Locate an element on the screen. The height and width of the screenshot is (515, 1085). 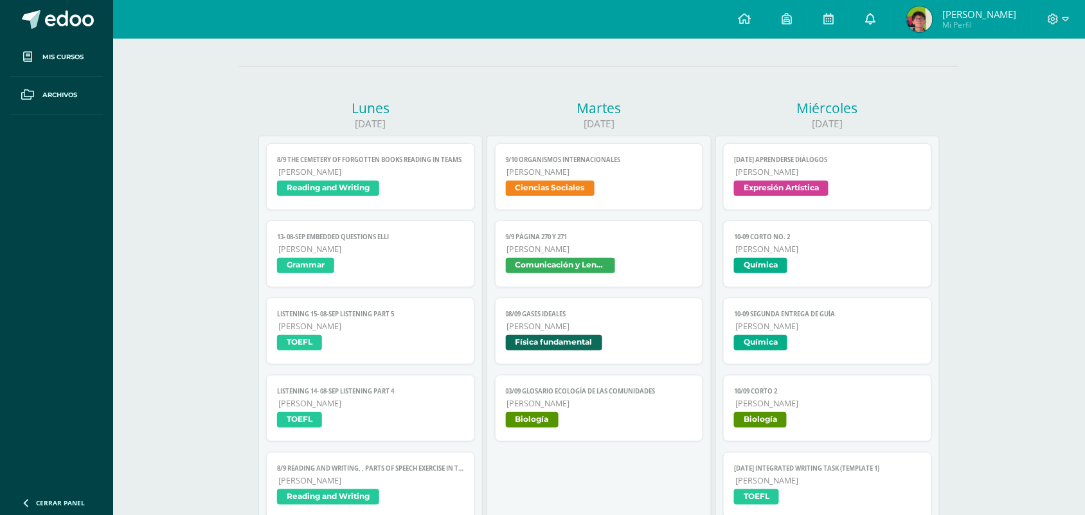
span: 03/09 Glosario Ecología de las comunidades is located at coordinates (599, 391).